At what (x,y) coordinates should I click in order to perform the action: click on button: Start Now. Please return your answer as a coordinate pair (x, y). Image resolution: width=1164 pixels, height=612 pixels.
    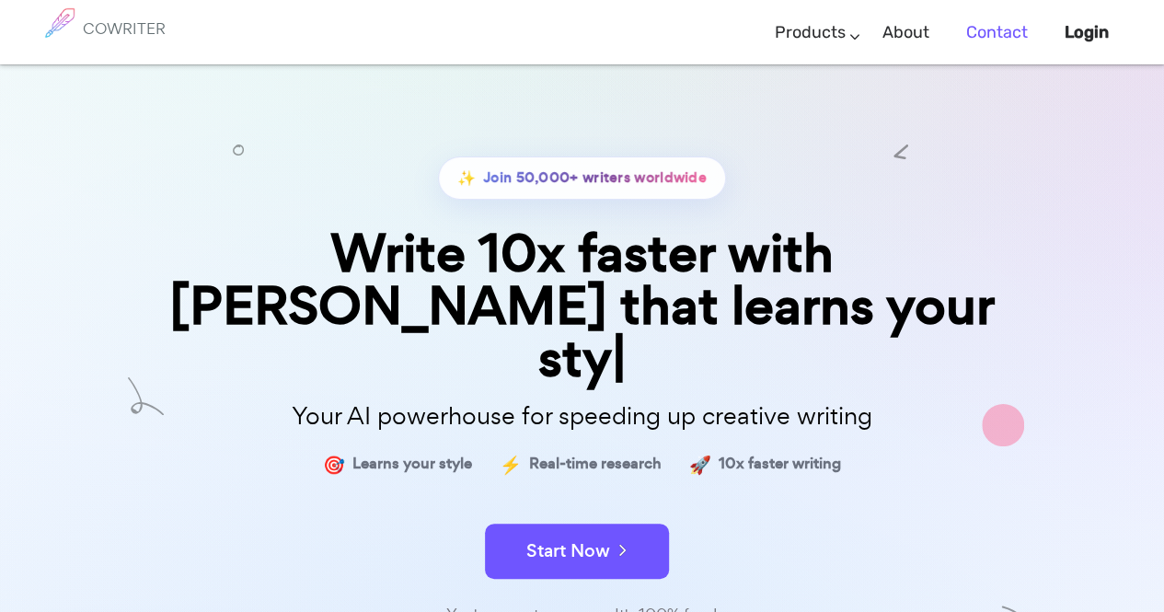
    Looking at the image, I should click on (577, 551).